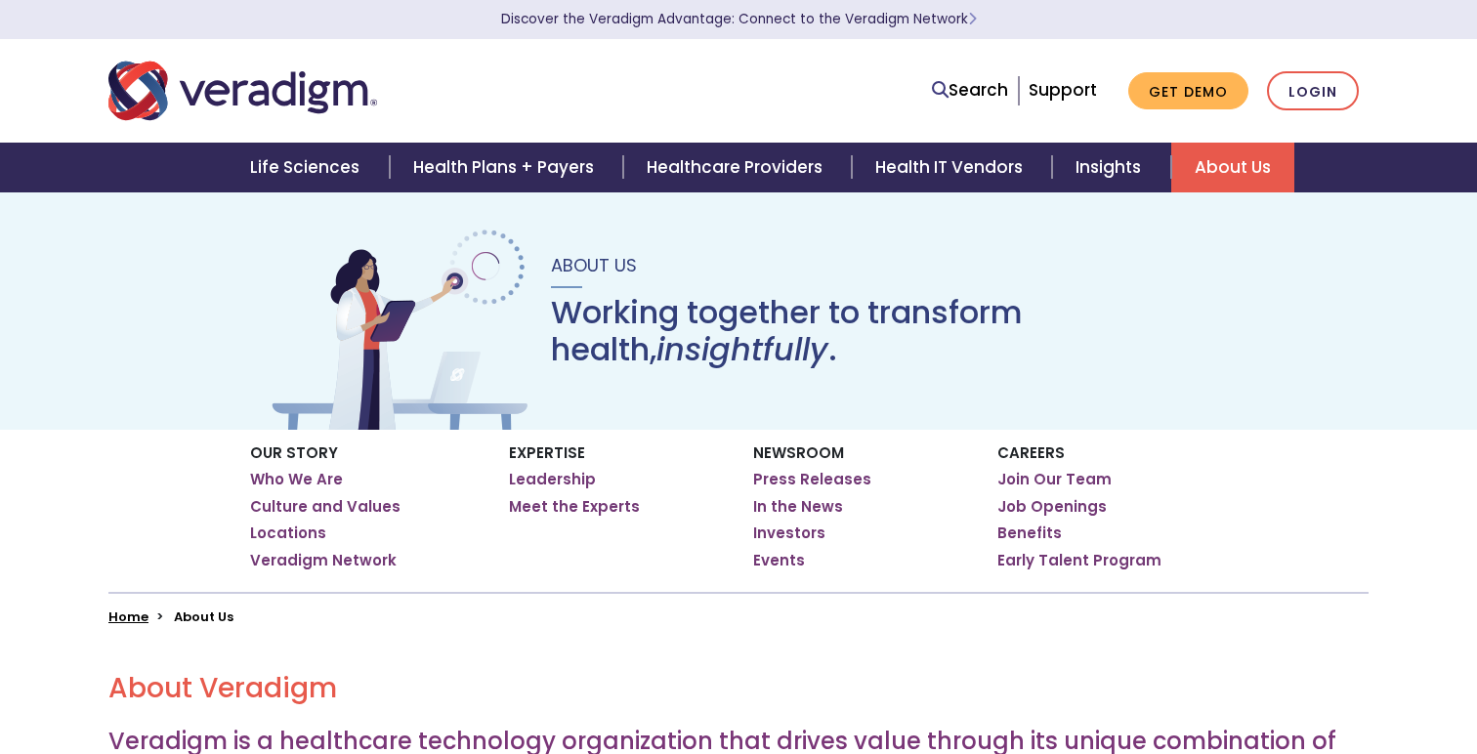 The height and width of the screenshot is (754, 1477). What do you see at coordinates (574, 507) in the screenshot?
I see `a: Meet the Experts` at bounding box center [574, 507].